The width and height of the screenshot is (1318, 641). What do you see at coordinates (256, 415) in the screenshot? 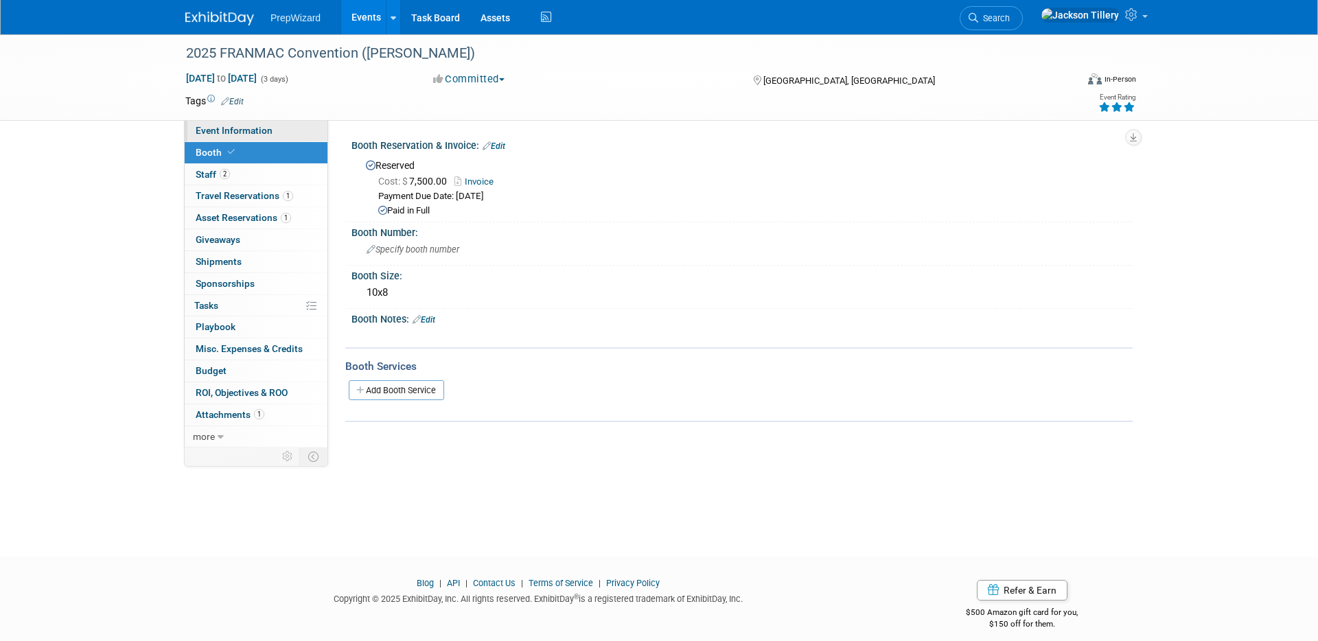
I see `a: Attachments1` at bounding box center [256, 415].